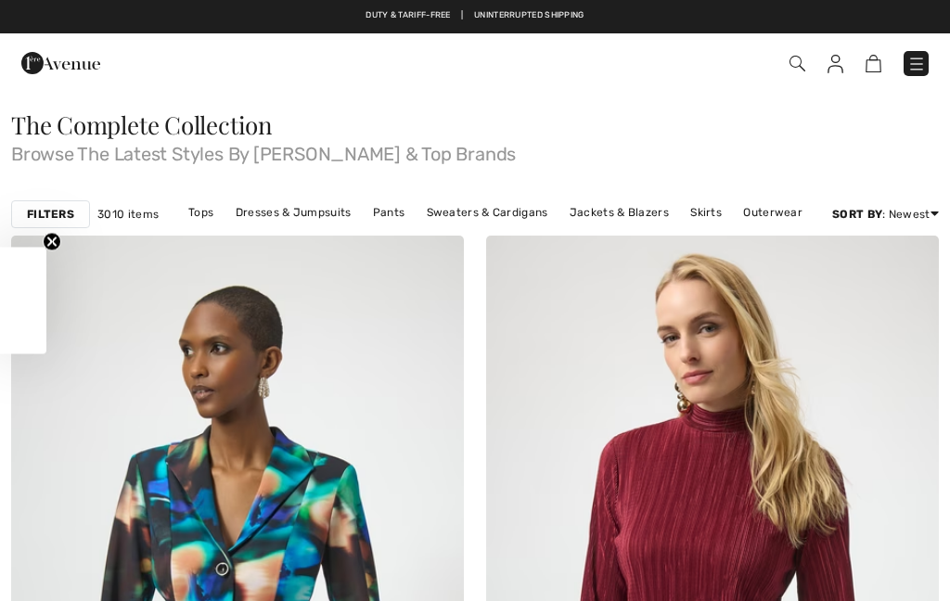 This screenshot has width=950, height=601. What do you see at coordinates (487, 212) in the screenshot?
I see `a: Sweaters & Cardigans` at bounding box center [487, 212].